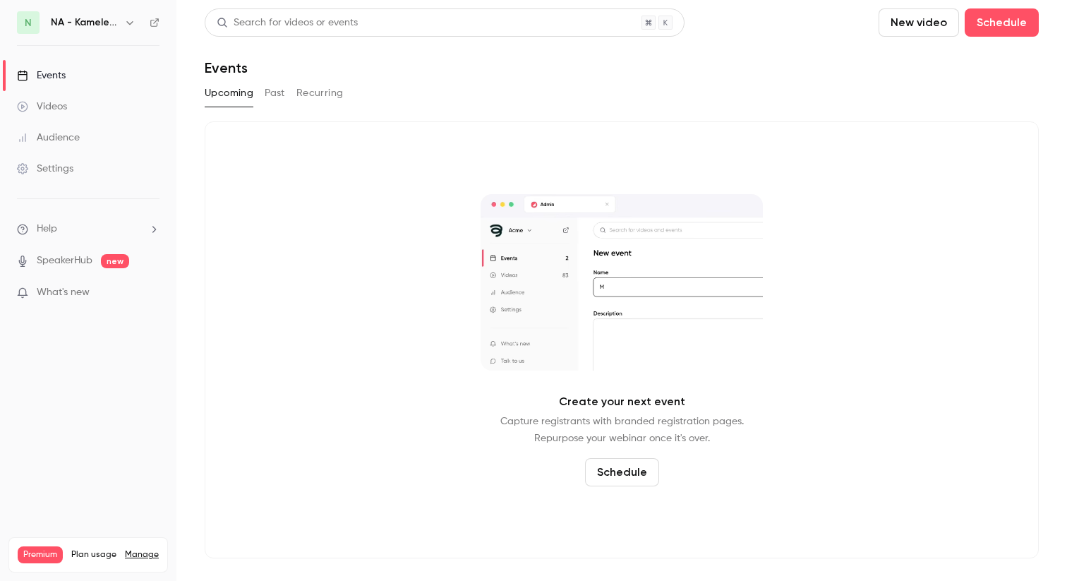 The height and width of the screenshot is (581, 1067). What do you see at coordinates (142, 555) in the screenshot?
I see `a: Manage` at bounding box center [142, 555].